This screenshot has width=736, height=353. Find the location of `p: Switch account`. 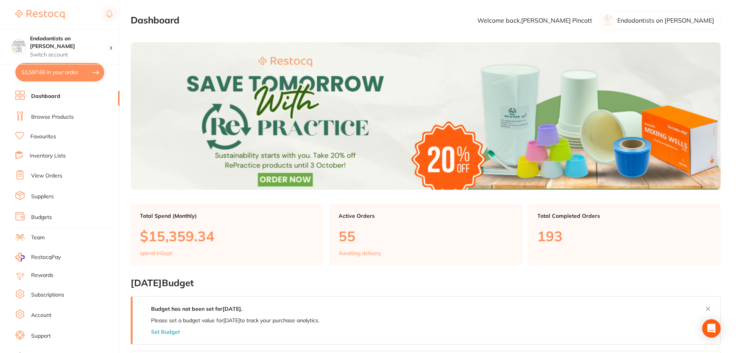

p: Switch account is located at coordinates (70, 55).